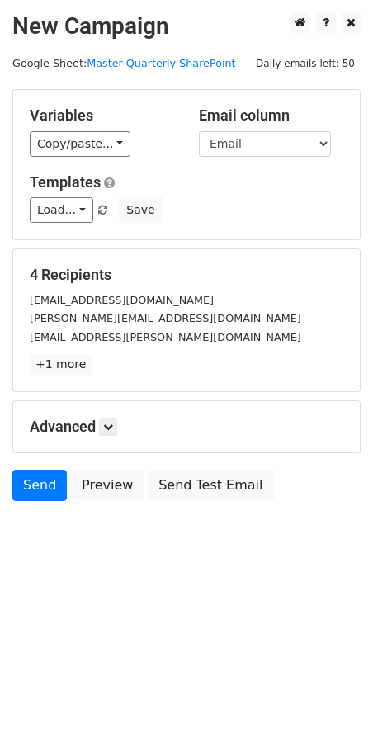  I want to click on h2: New Campaign, so click(187, 26).